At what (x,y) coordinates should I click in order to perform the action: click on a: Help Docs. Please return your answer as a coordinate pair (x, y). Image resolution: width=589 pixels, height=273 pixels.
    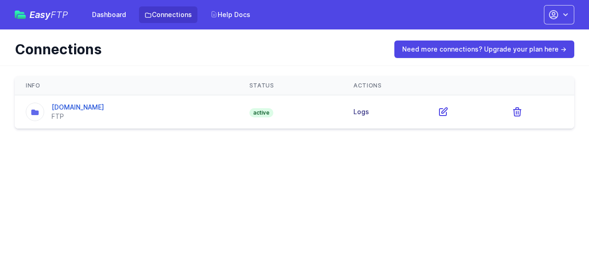
    Looking at the image, I should click on (230, 15).